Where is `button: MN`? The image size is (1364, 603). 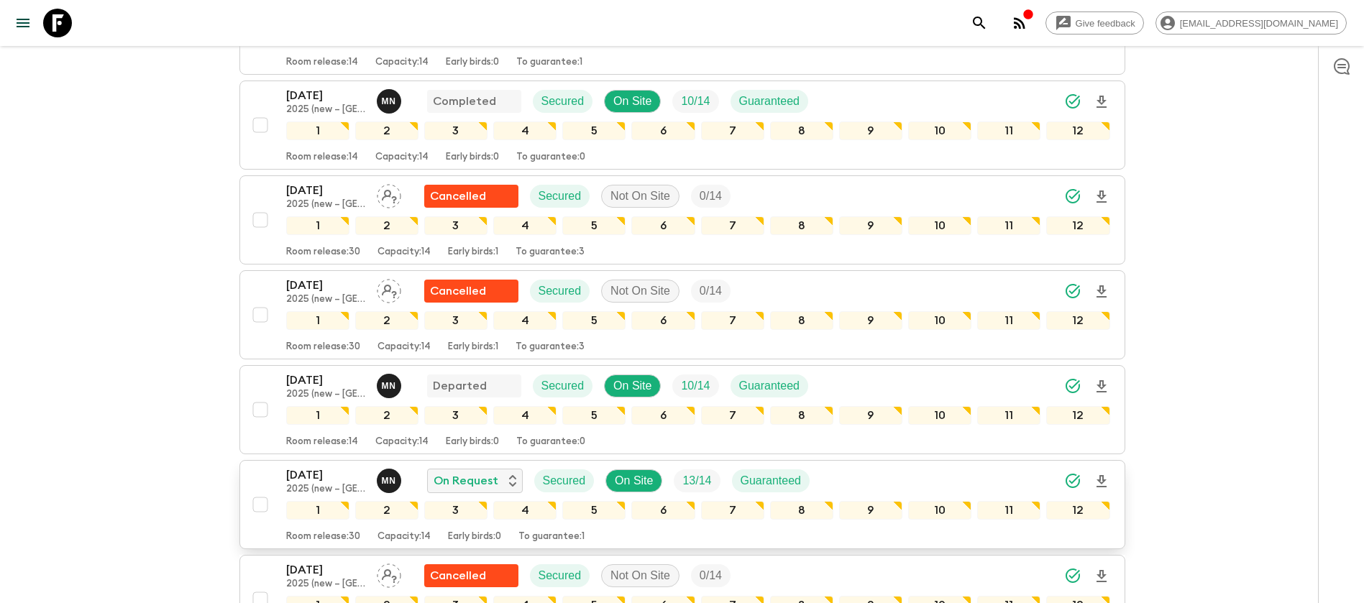
button: MN is located at coordinates (391, 481).